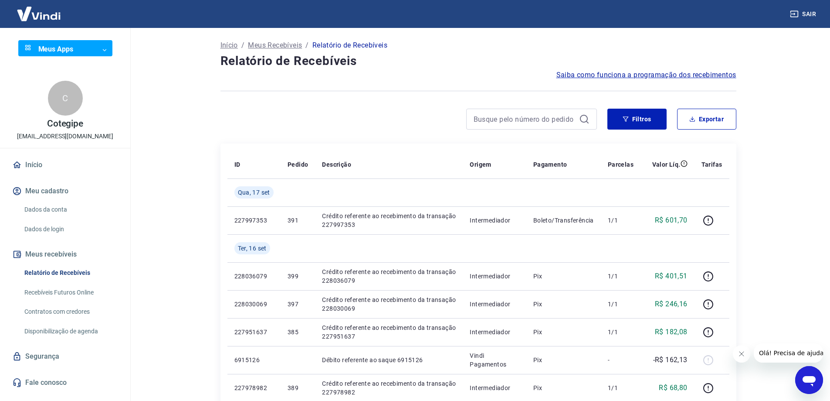 This screenshot has width=830, height=401. Describe the element at coordinates (254, 276) in the screenshot. I see `p: 228036079` at that location.